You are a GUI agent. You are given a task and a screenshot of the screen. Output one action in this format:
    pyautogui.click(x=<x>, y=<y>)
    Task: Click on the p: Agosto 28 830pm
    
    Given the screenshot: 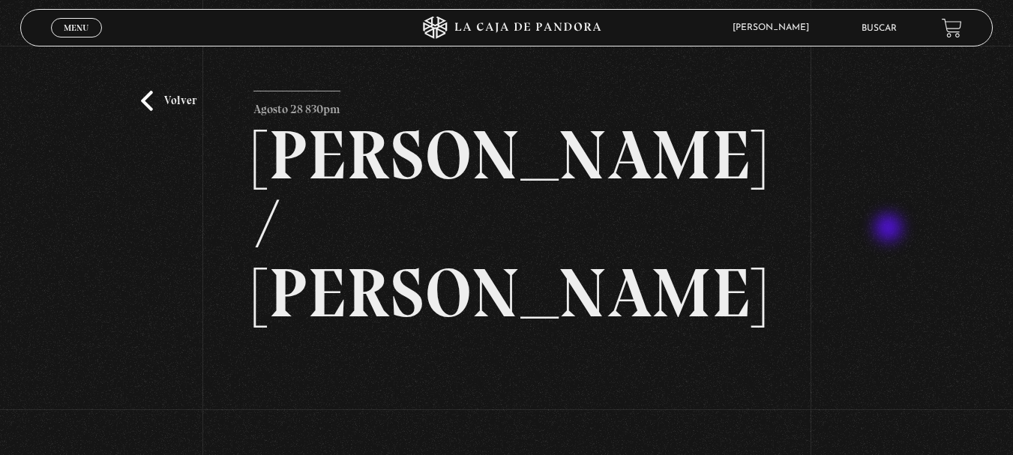 What is the action you would take?
    pyautogui.click(x=297, y=106)
    